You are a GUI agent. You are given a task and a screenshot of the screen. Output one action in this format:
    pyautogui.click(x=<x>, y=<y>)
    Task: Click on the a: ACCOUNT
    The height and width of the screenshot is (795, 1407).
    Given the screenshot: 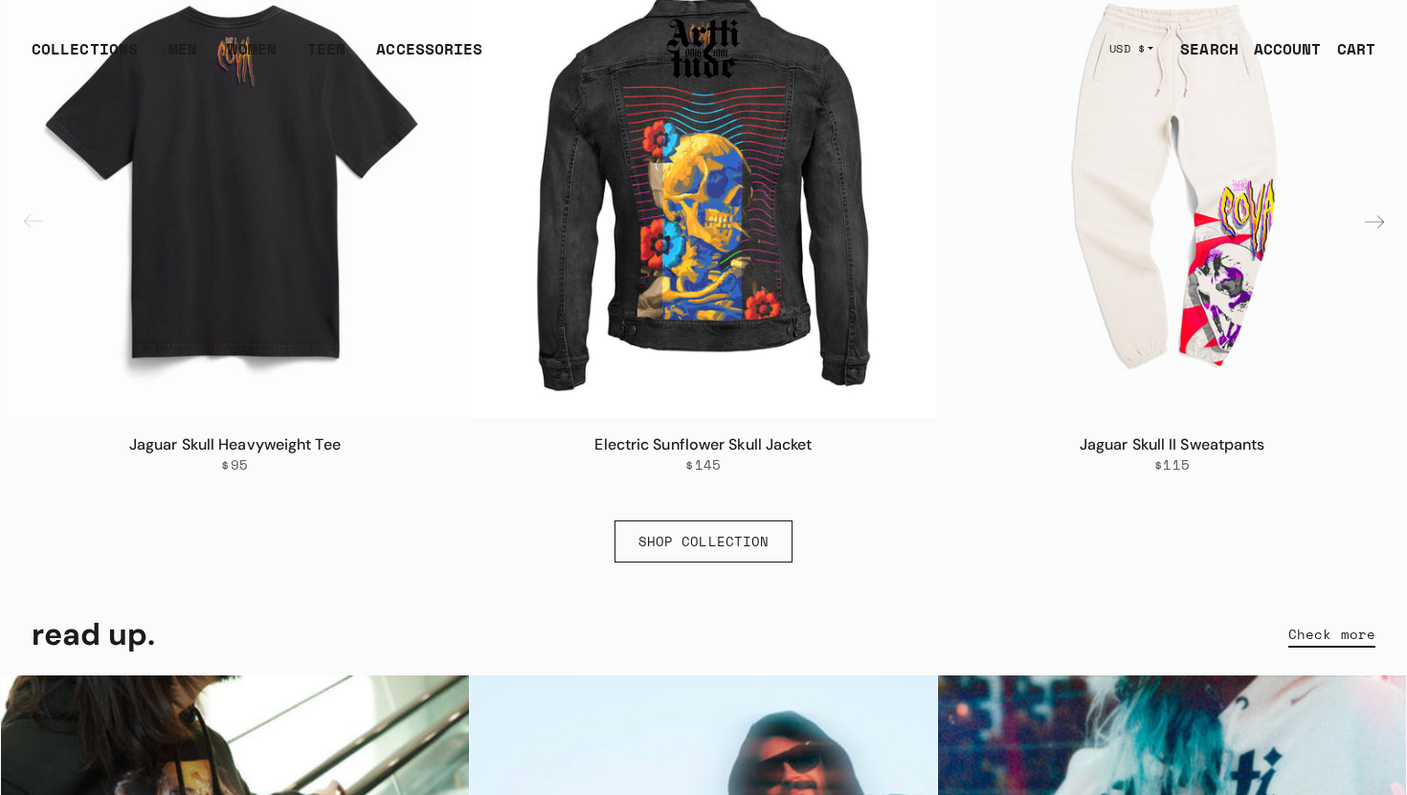 What is the action you would take?
    pyautogui.click(x=1279, y=49)
    